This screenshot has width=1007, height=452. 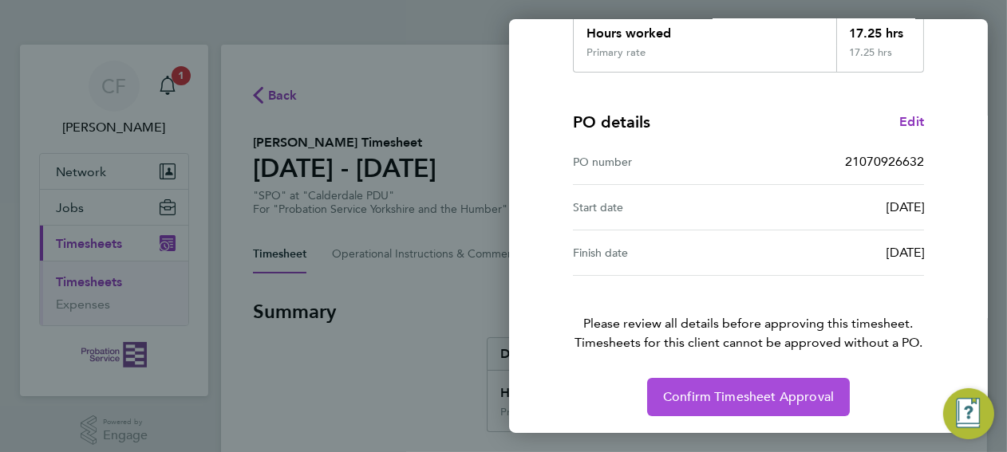 I want to click on div: Primary rate, so click(x=616, y=53).